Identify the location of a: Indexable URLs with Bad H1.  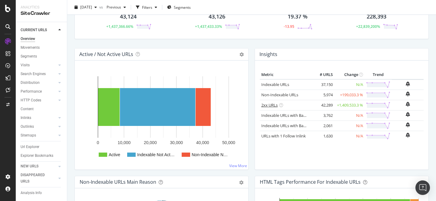
(286, 115).